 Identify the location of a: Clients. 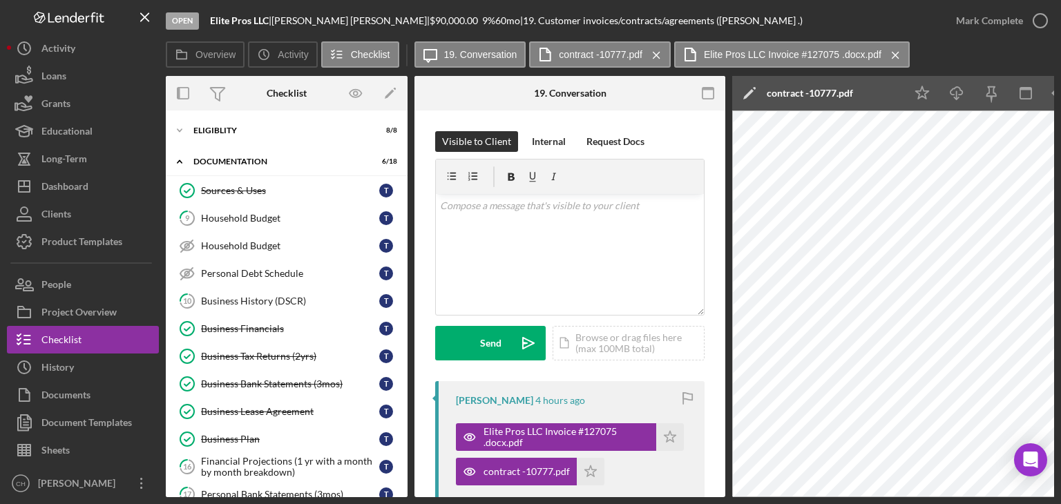
(83, 214).